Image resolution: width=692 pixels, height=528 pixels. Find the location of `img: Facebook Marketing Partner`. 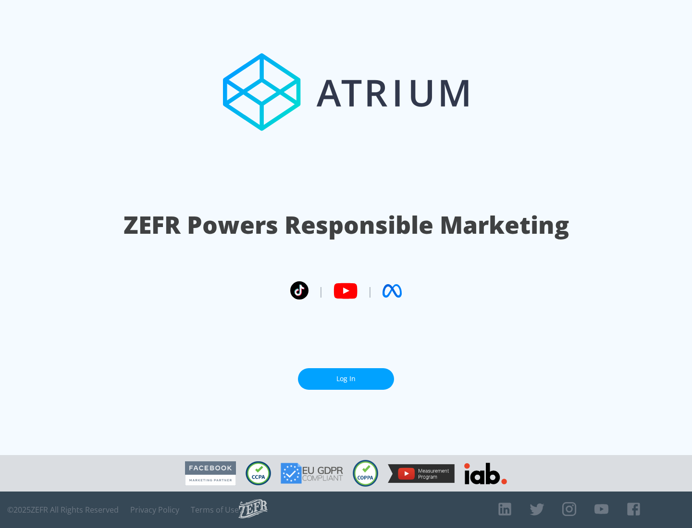

img: Facebook Marketing Partner is located at coordinates (210, 474).